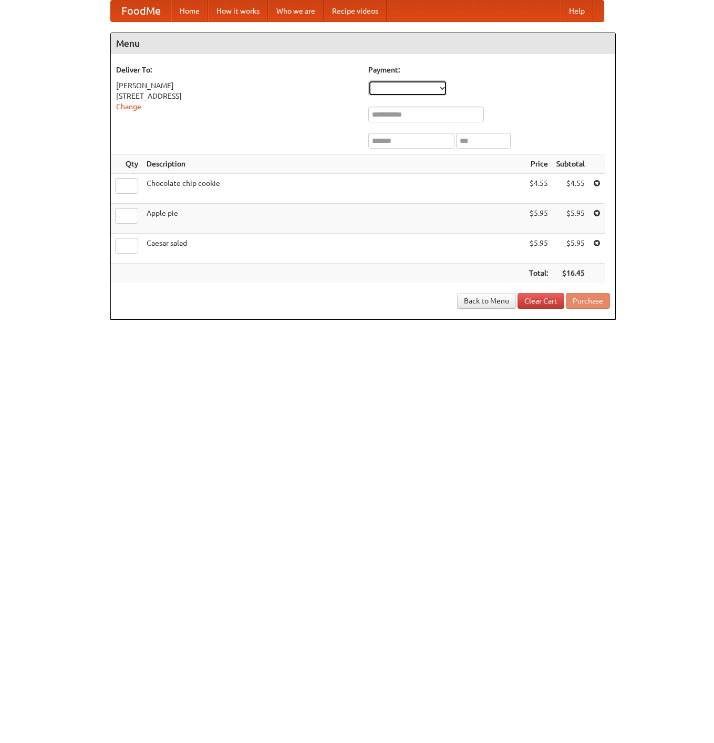 The image size is (714, 743). What do you see at coordinates (570, 273) in the screenshot?
I see `th: $16.45` at bounding box center [570, 273].